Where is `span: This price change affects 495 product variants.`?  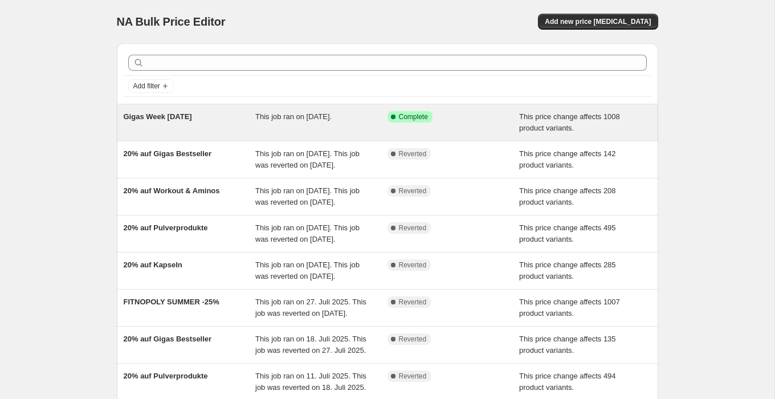 span: This price change affects 495 product variants. is located at coordinates (567, 233).